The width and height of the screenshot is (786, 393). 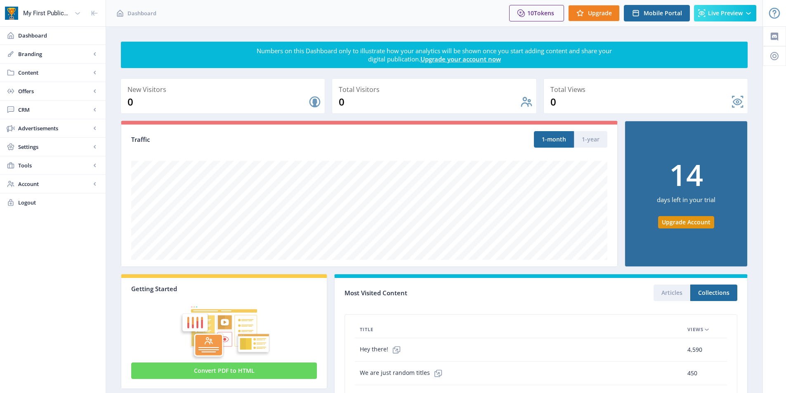 I want to click on span: 4,590, so click(x=695, y=350).